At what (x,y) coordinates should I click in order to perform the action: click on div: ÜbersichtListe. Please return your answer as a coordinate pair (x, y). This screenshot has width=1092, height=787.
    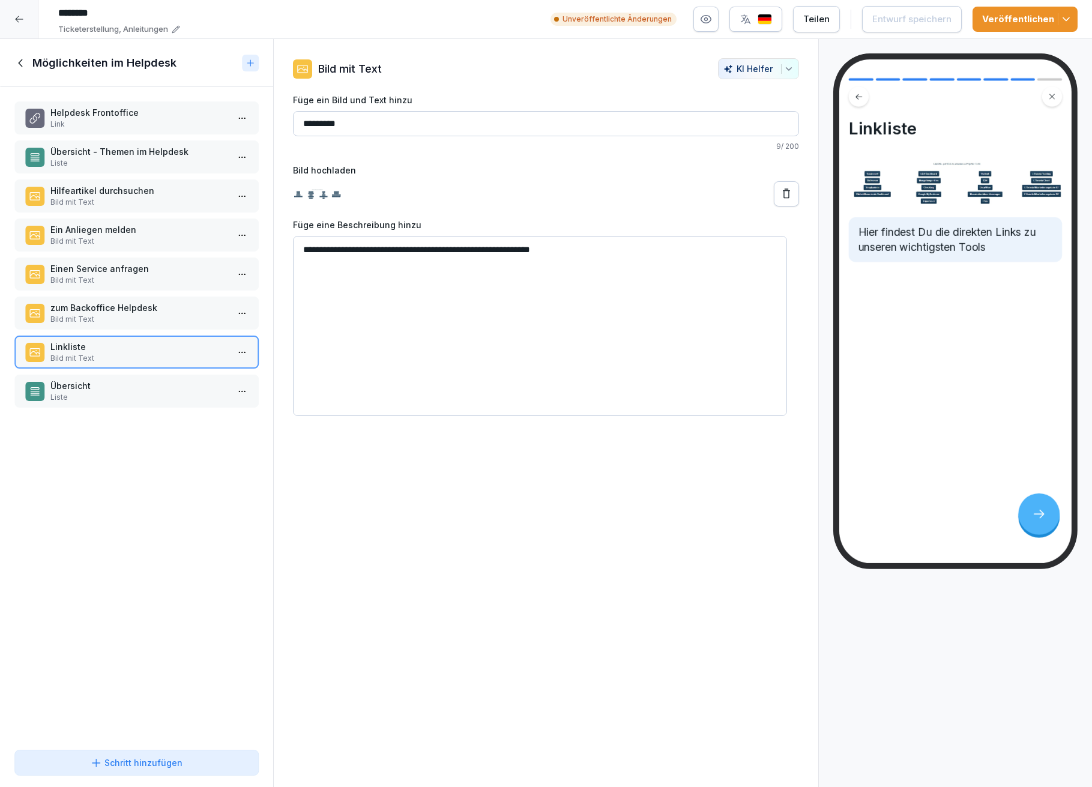
    Looking at the image, I should click on (136, 391).